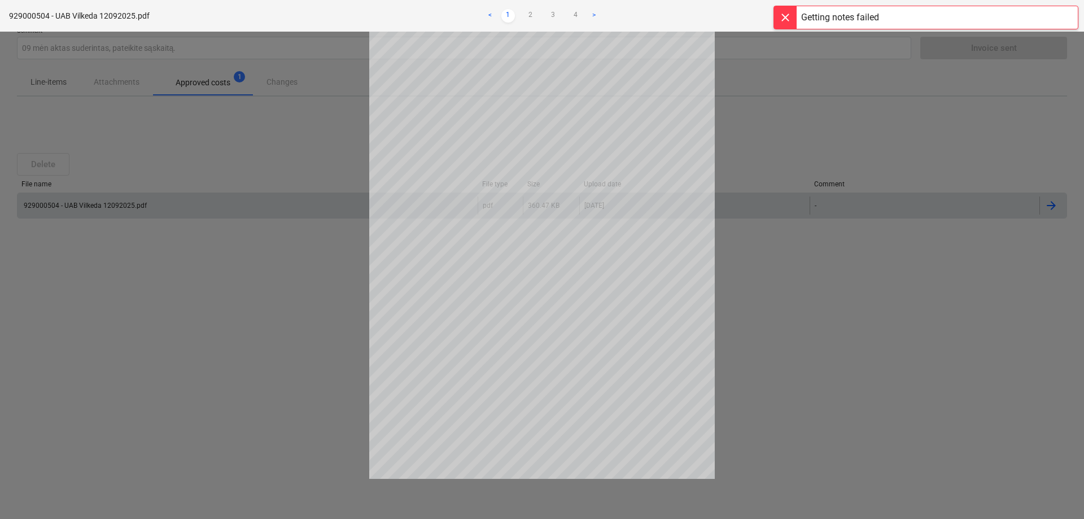  Describe the element at coordinates (490, 16) in the screenshot. I see `a: Previous page` at that location.